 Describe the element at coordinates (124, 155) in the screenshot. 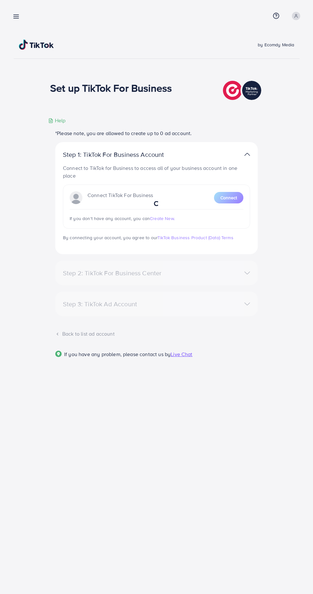

I see `p: Step 1: TikTok For Business Account` at that location.